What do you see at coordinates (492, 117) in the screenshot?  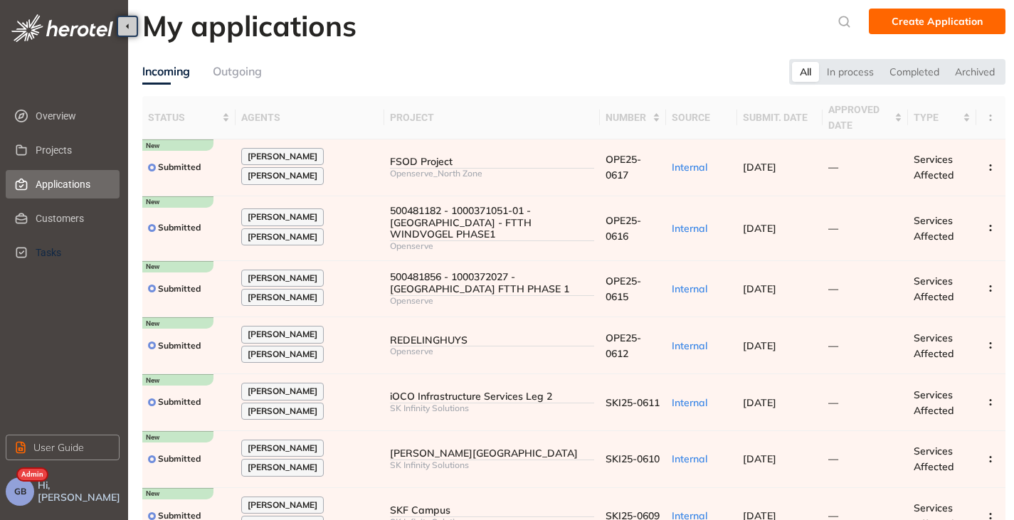 I see `th: project` at bounding box center [492, 117].